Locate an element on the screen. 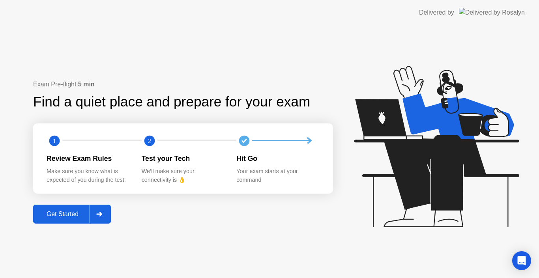 The height and width of the screenshot is (278, 539). div: Exam Pre-flight: is located at coordinates (183, 84).